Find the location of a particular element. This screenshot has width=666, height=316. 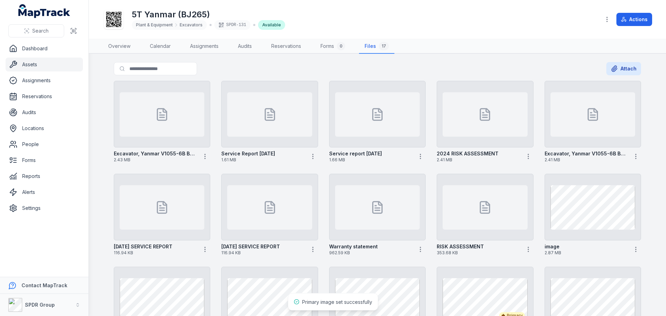

a: Alerts is located at coordinates (44, 192).